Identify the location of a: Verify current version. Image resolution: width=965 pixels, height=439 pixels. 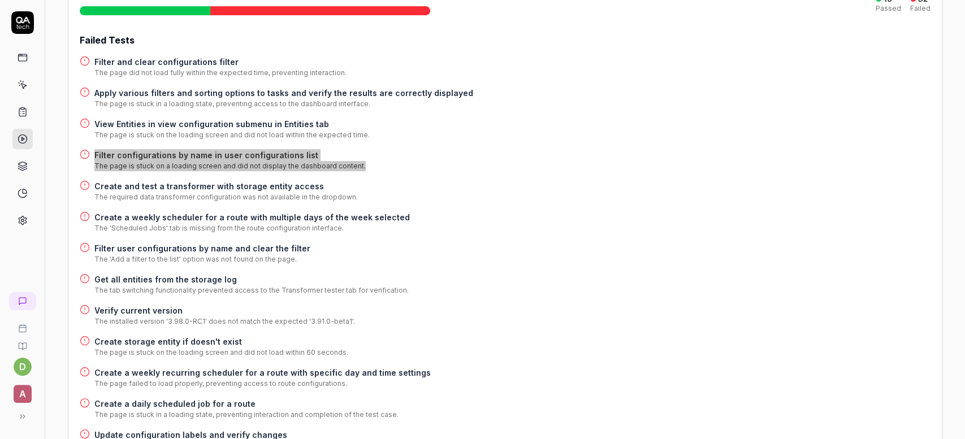
(224, 310).